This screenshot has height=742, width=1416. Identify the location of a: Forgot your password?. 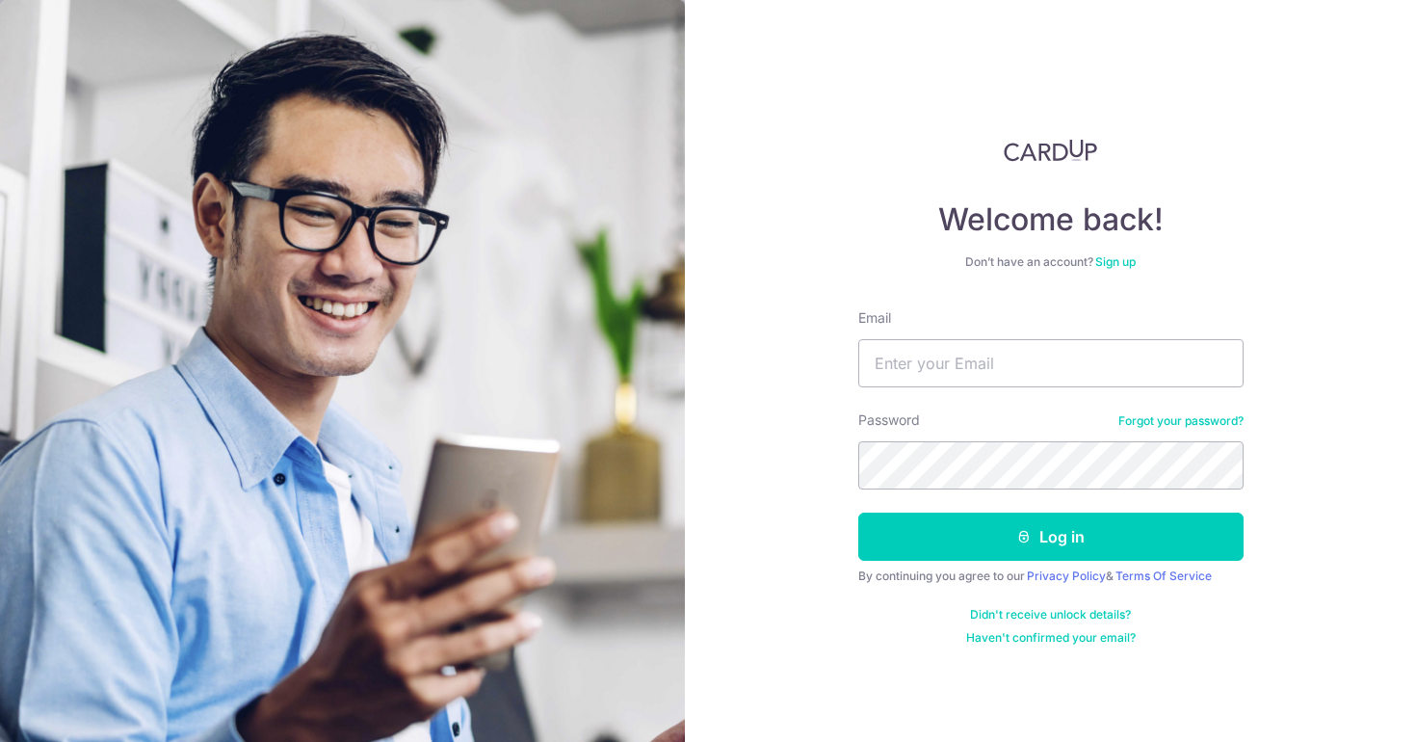
(1181, 421).